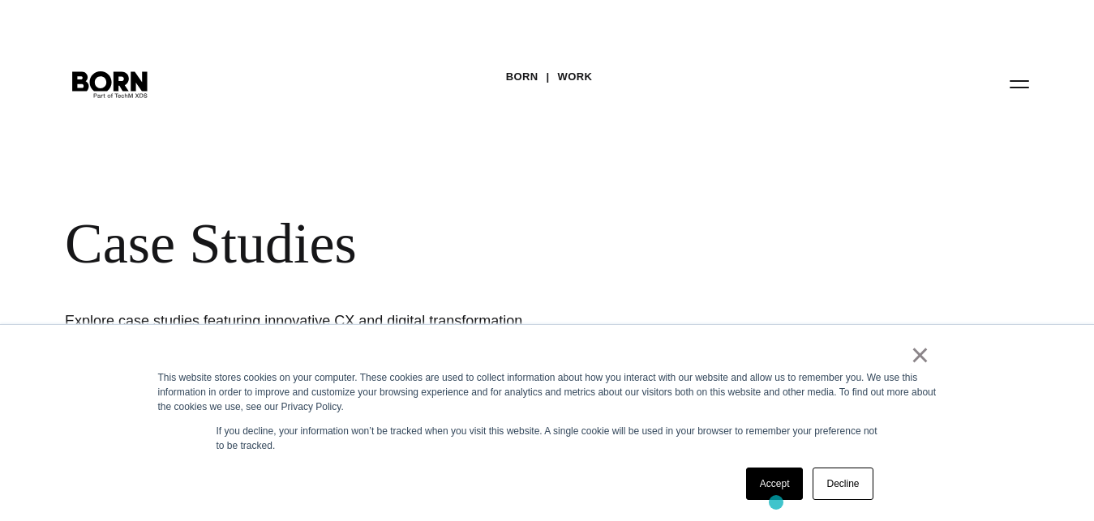 This screenshot has width=1094, height=521. I want to click on p: If you decline, your information won’t be tracked when you visit this website. A single cookie wi..., so click(547, 439).